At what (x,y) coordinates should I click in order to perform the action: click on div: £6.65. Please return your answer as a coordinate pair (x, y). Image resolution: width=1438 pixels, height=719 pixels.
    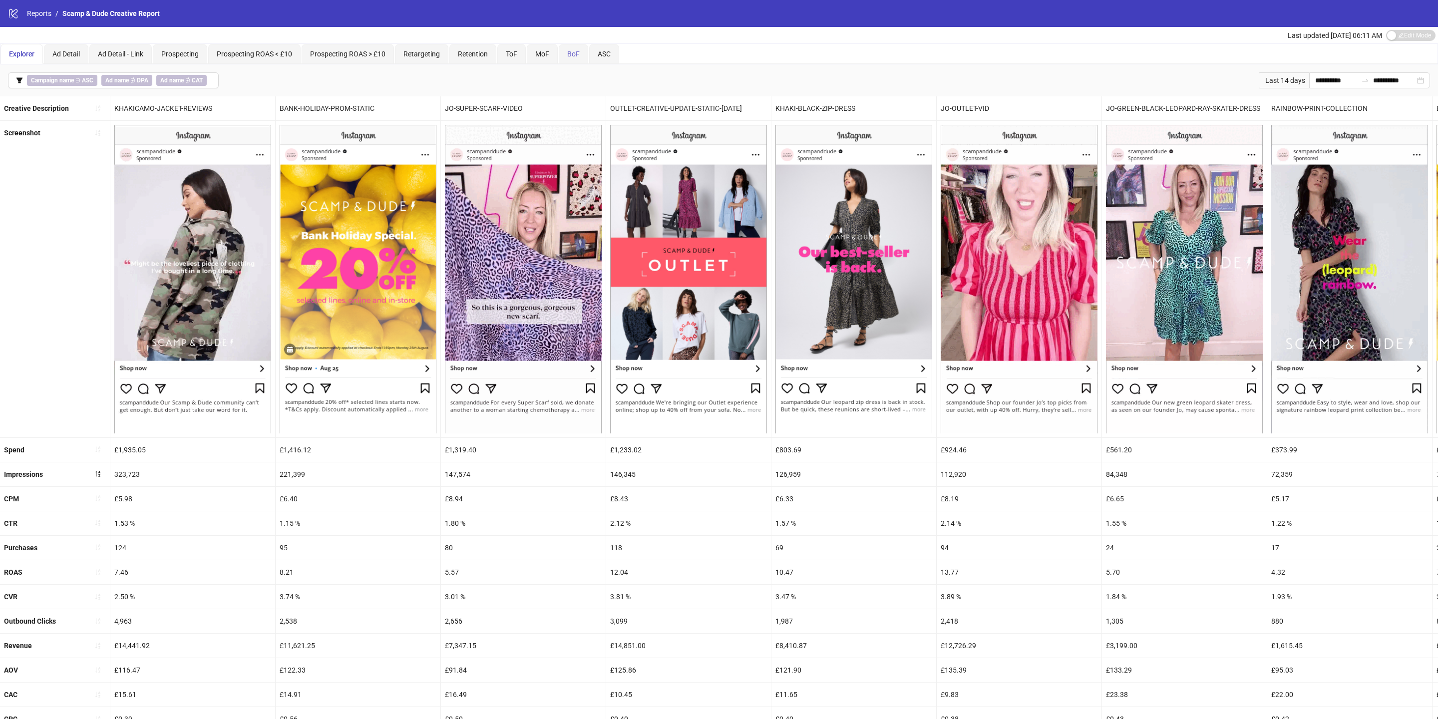
    Looking at the image, I should click on (1185, 499).